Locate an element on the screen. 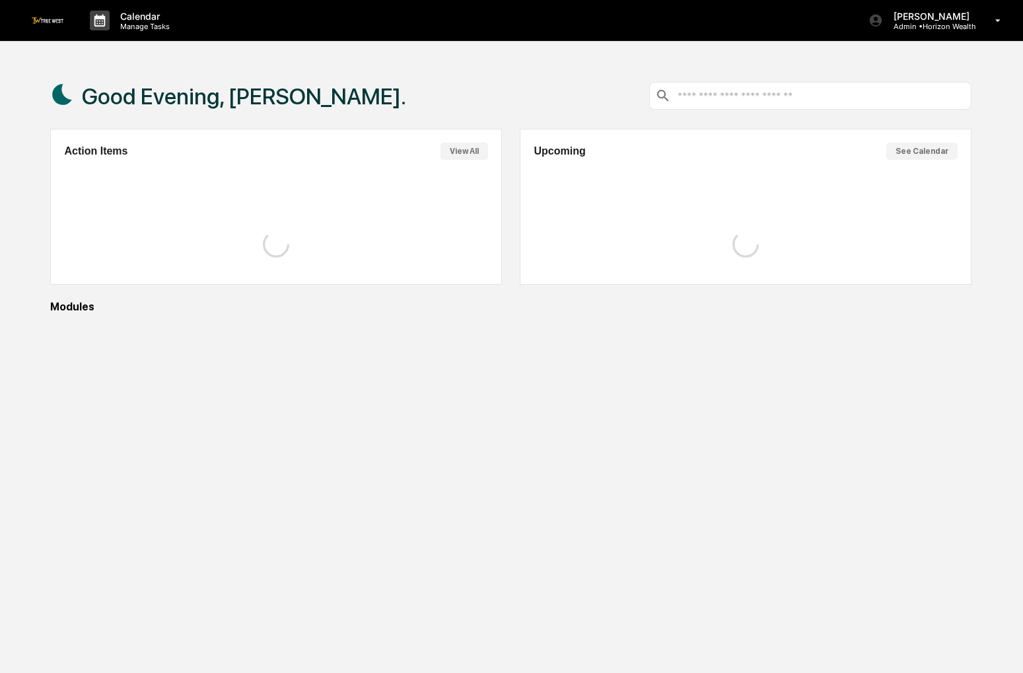 The image size is (1023, 673). p: Admin • Horizon Wealth is located at coordinates (929, 26).